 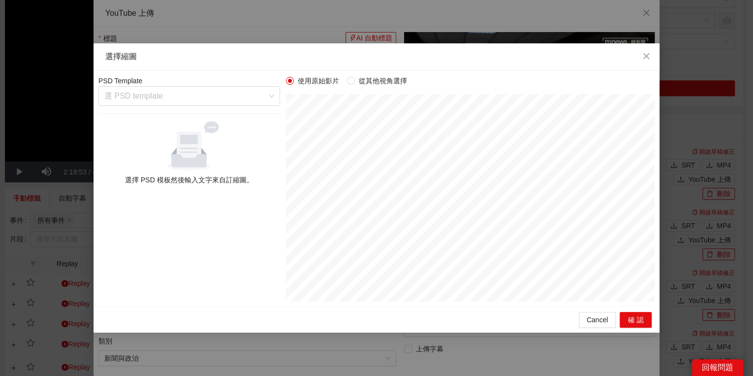 What do you see at coordinates (646, 56) in the screenshot?
I see `span: close` at bounding box center [646, 56].